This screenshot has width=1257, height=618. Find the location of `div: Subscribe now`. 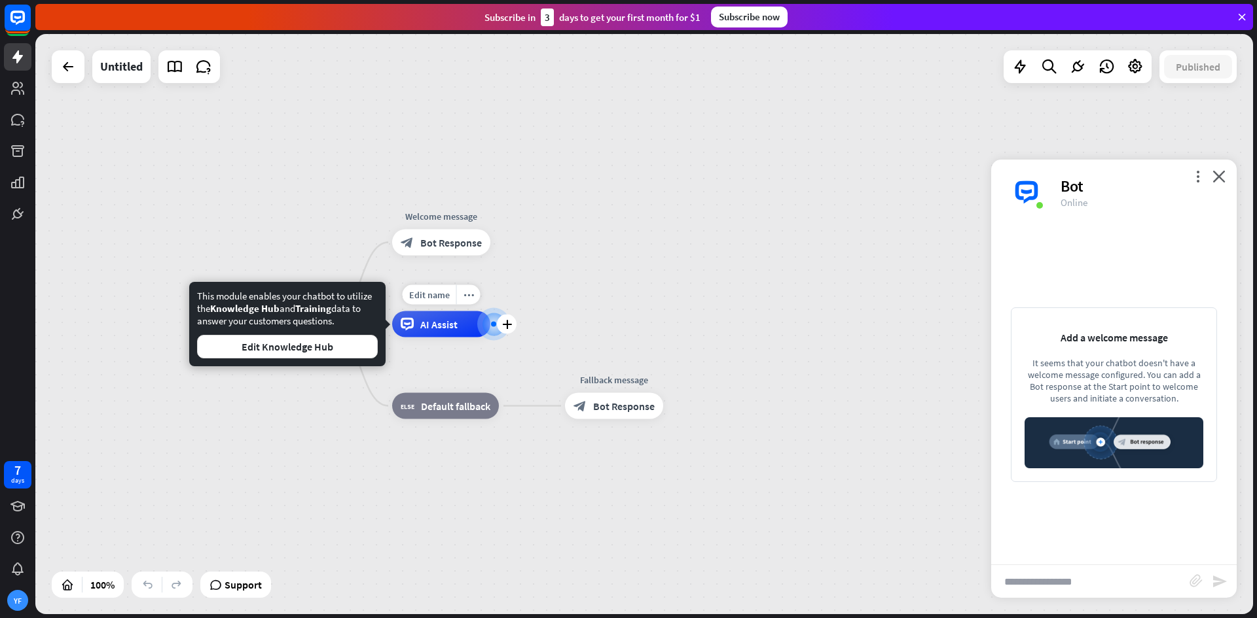

div: Subscribe now is located at coordinates (749, 17).